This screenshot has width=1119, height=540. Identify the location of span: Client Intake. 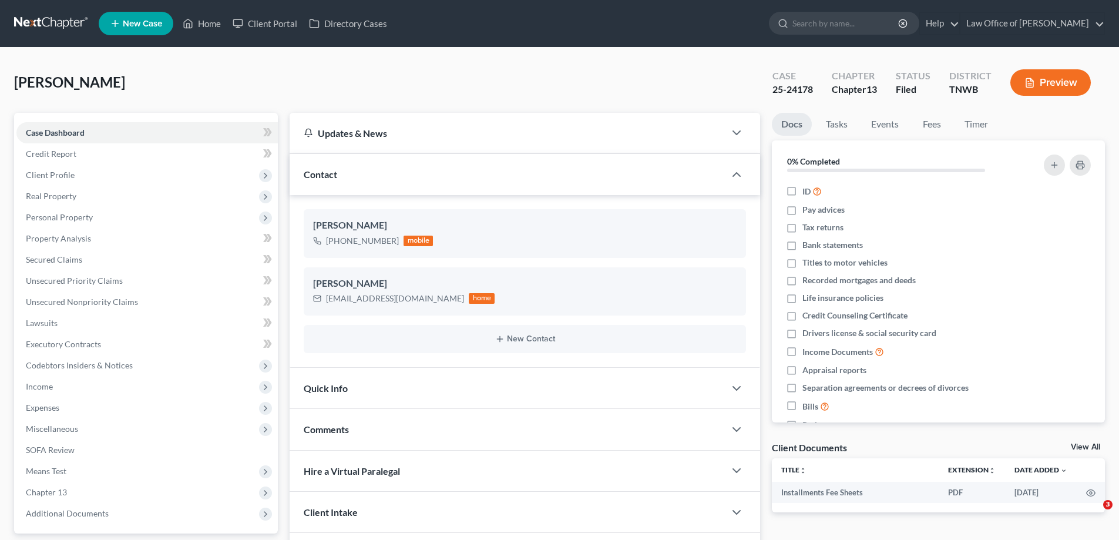
(331, 512).